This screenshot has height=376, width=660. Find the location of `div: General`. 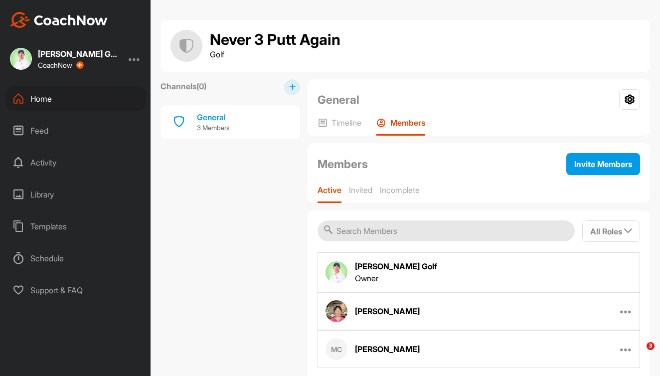

div: General is located at coordinates (213, 117).